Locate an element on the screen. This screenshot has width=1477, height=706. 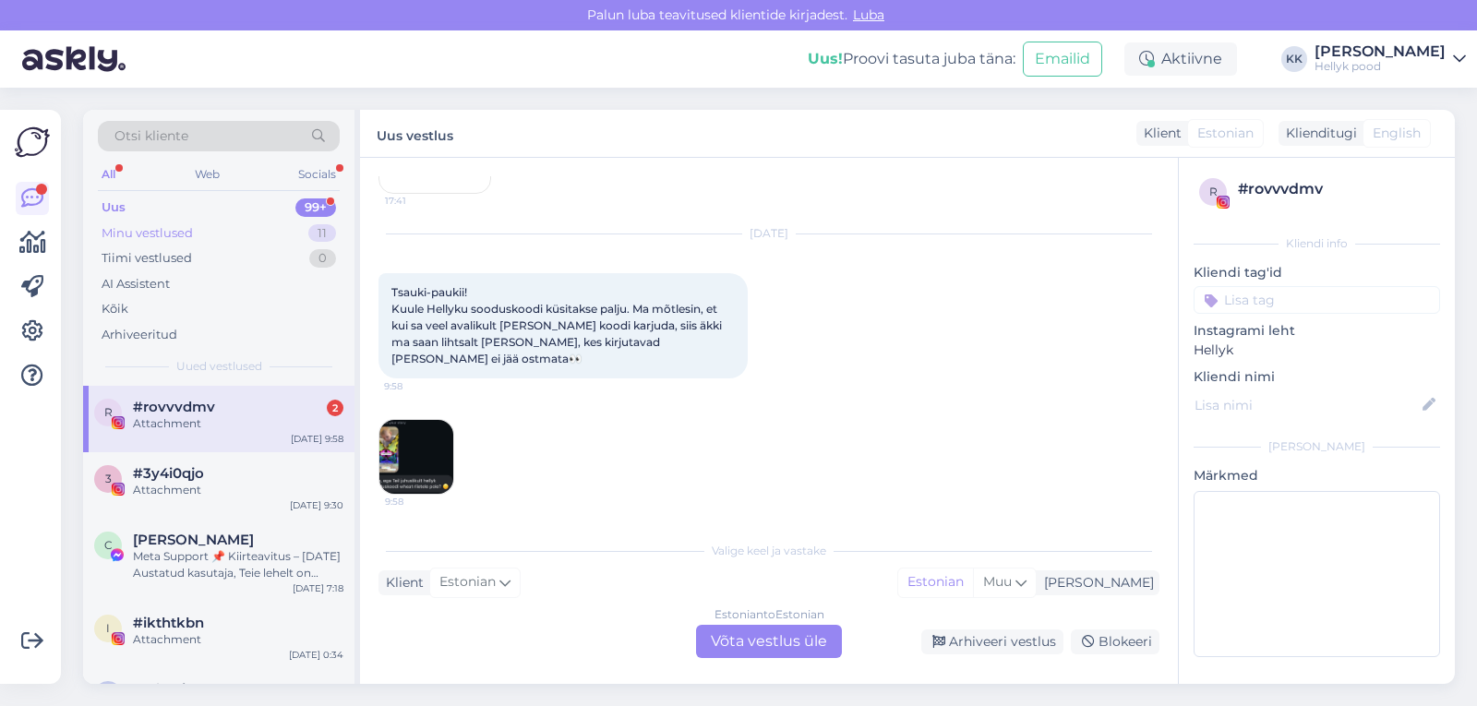
span: #3y4i0qjo is located at coordinates (168, 474).